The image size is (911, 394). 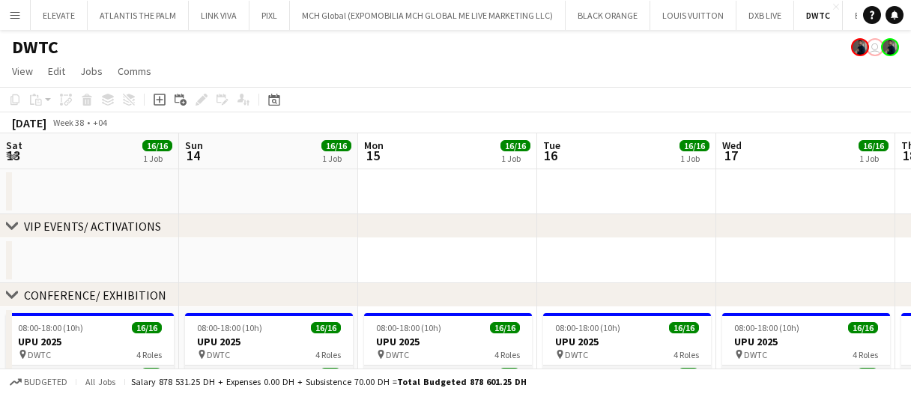 What do you see at coordinates (14, 145) in the screenshot?
I see `span: Sat` at bounding box center [14, 145].